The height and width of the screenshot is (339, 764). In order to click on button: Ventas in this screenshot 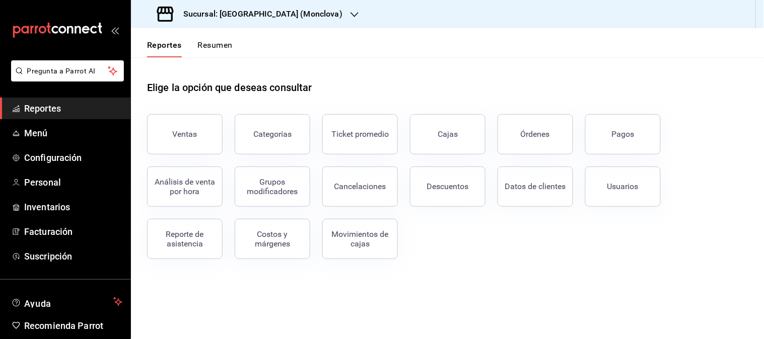, I will do `click(185, 134)`.